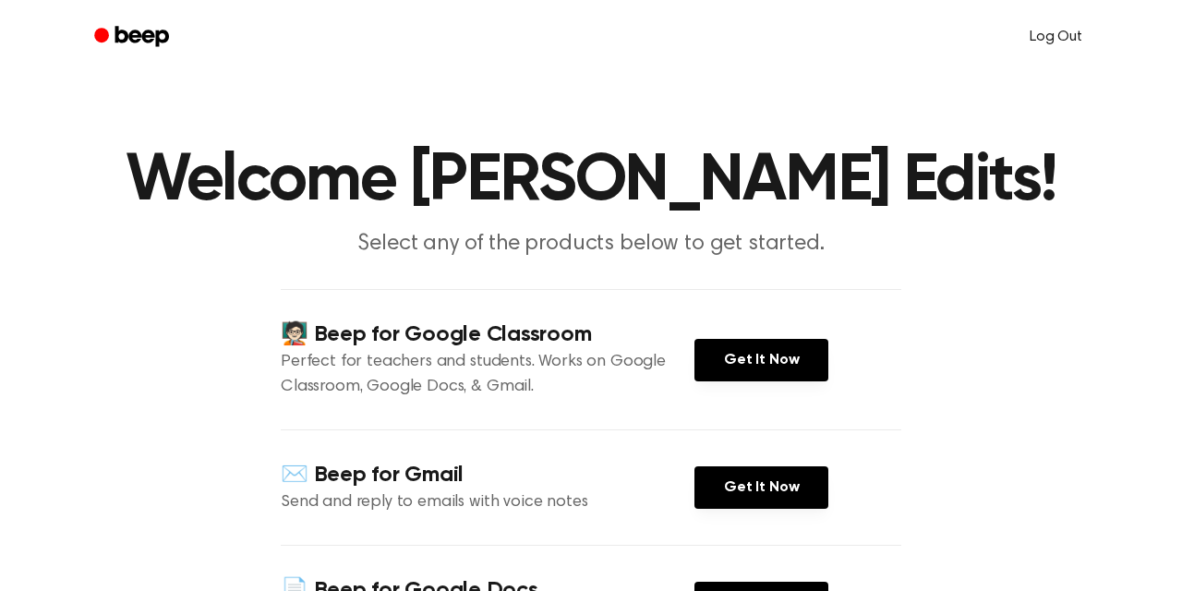 The height and width of the screenshot is (591, 1182). What do you see at coordinates (591, 244) in the screenshot?
I see `p: Select any of the products below to get started.` at bounding box center [591, 244].